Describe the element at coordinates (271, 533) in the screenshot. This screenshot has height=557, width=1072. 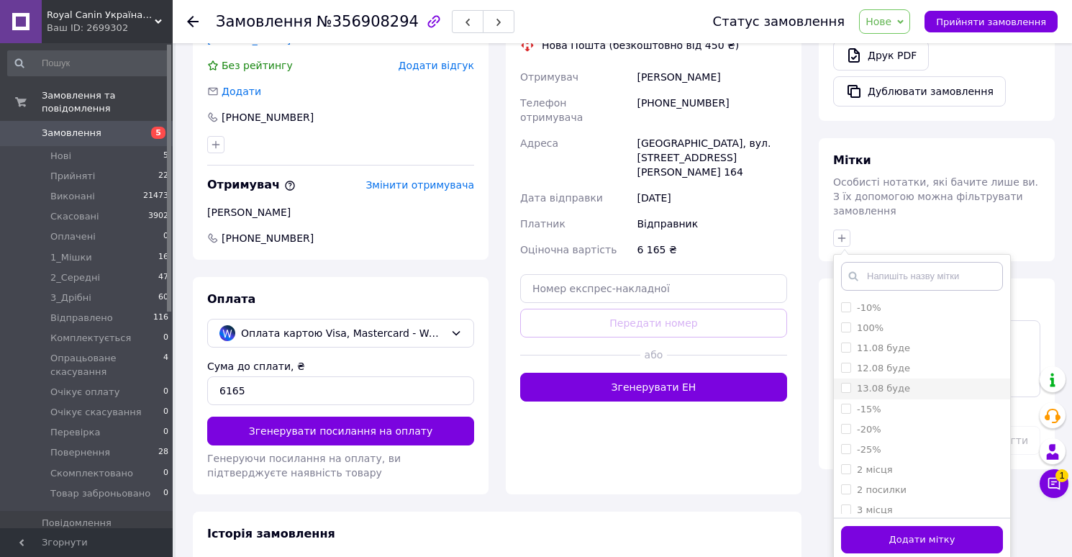
I see `span: Історія замовлення` at that location.